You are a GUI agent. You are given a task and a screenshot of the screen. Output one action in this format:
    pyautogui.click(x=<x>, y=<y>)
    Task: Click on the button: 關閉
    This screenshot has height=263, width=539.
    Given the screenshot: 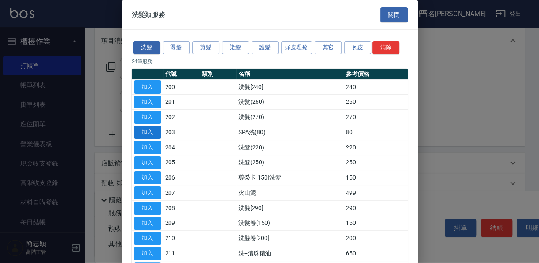 What is the action you would take?
    pyautogui.click(x=394, y=14)
    